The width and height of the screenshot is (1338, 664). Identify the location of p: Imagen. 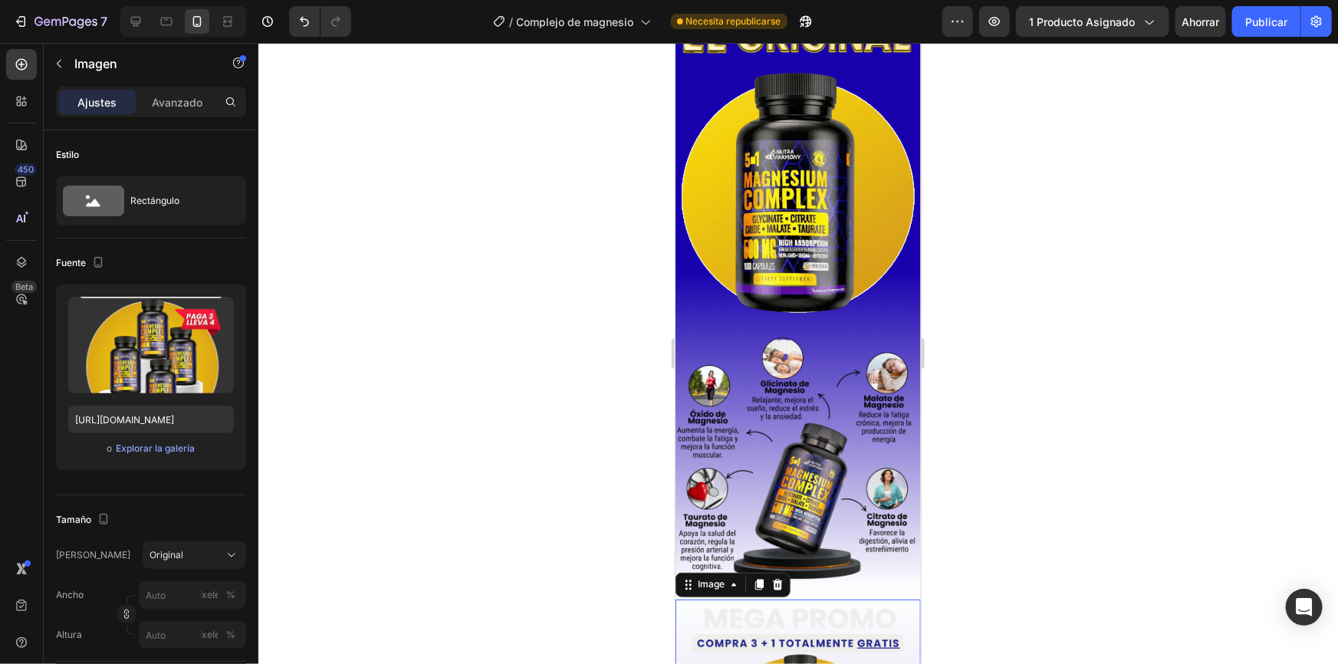
(140, 64).